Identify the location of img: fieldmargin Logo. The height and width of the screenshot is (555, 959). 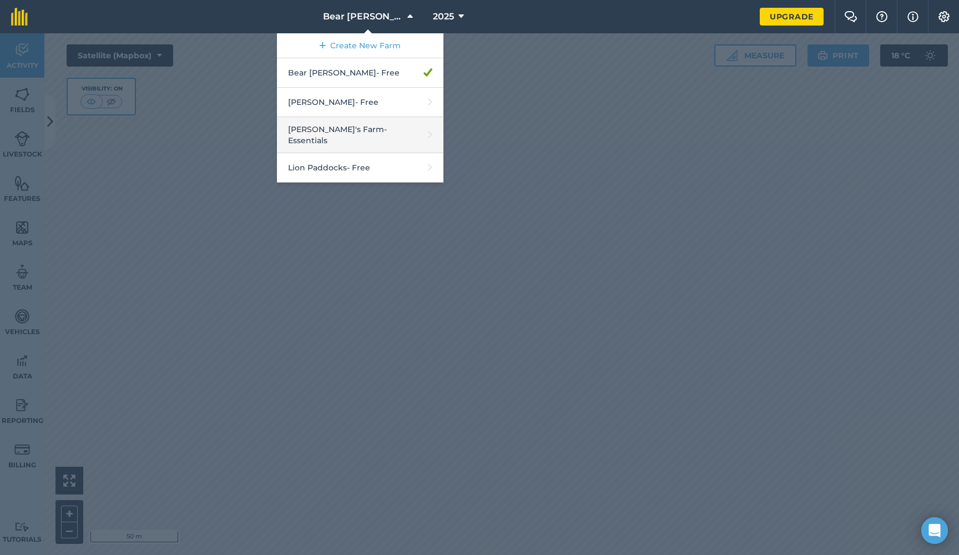
(19, 17).